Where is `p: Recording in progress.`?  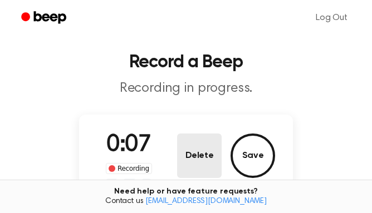 p: Recording in progress. is located at coordinates (186, 88).